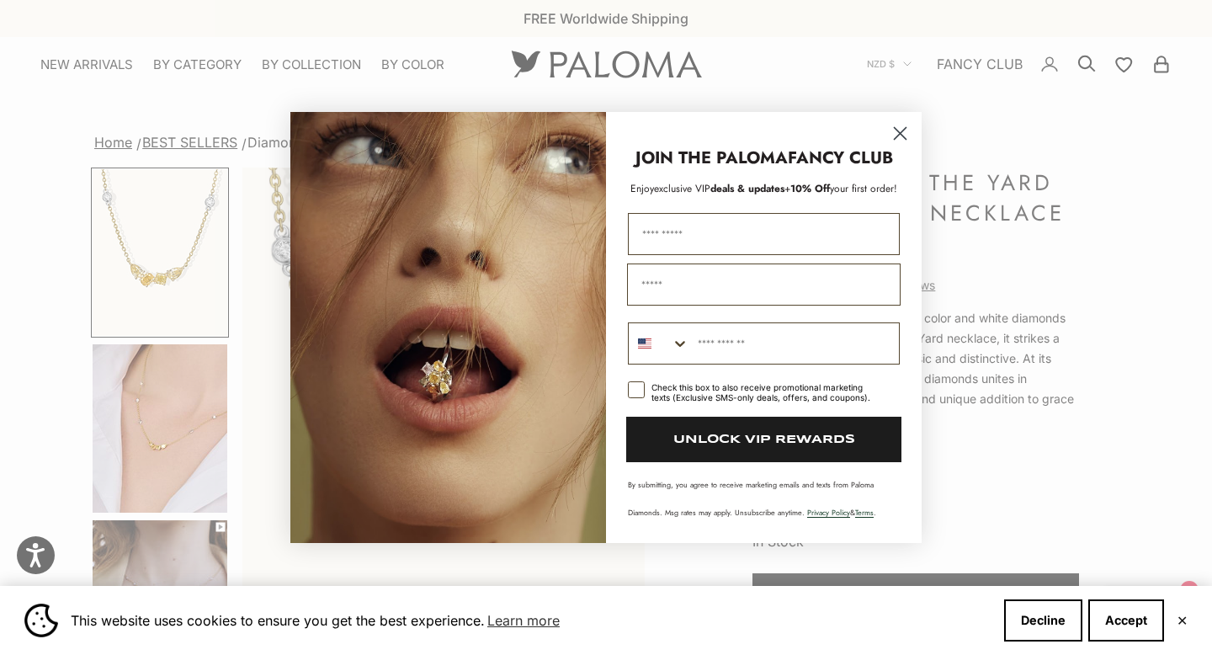  Describe the element at coordinates (524, 620) in the screenshot. I see `a: Learn more` at that location.